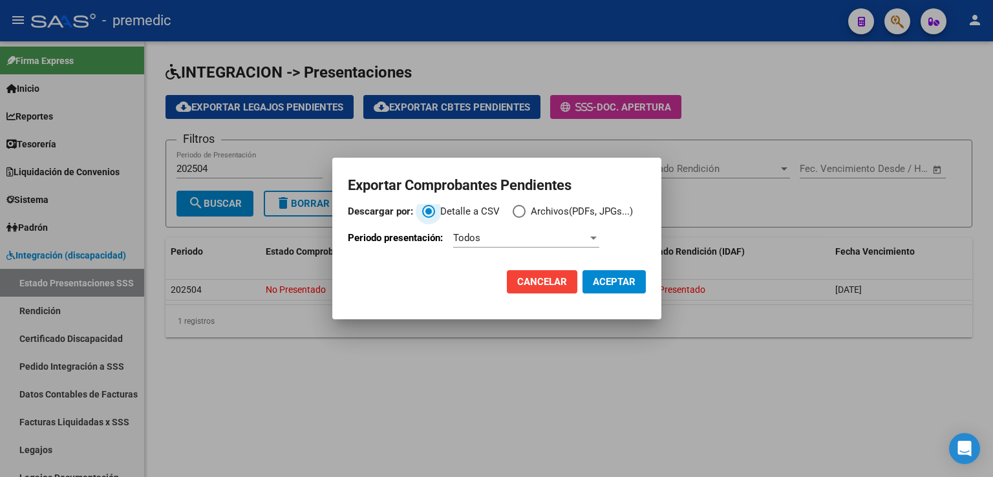  Describe the element at coordinates (542, 282) in the screenshot. I see `button: Cancelar` at that location.